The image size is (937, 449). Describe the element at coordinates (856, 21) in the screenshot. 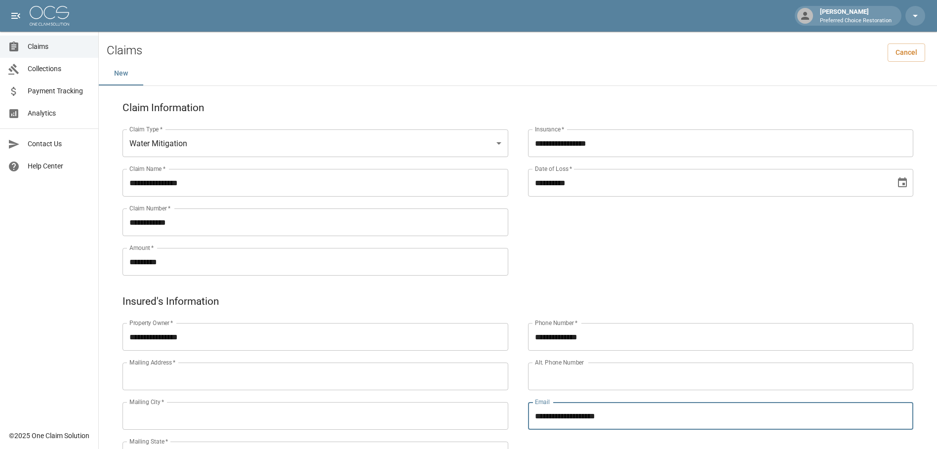

I see `p: Preferred Choice Restoration` at that location.